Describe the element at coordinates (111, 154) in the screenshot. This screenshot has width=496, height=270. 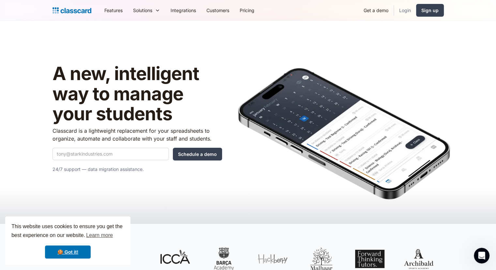
I see `input: tony@starkindustries.com` at that location.